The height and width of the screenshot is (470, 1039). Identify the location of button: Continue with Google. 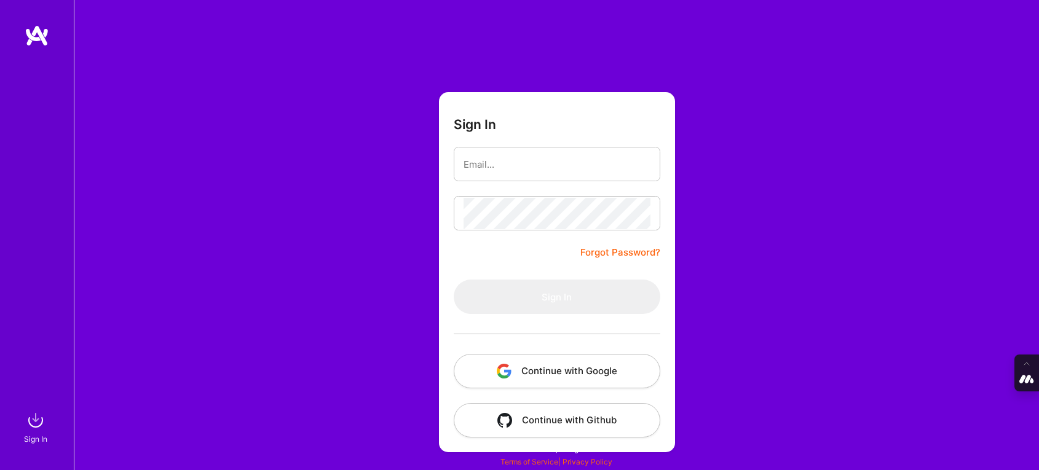
(557, 371).